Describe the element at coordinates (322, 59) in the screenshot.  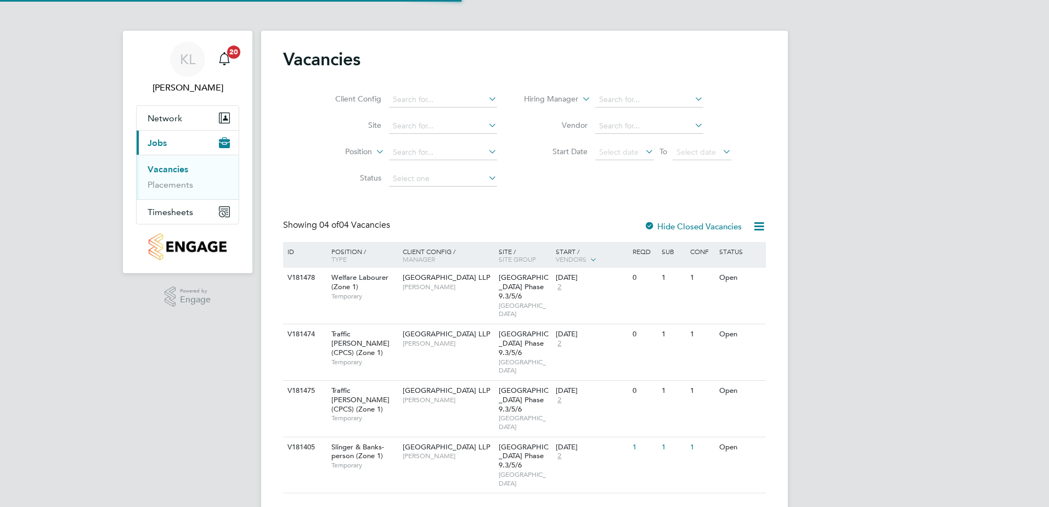
I see `h2: Vacancies` at that location.